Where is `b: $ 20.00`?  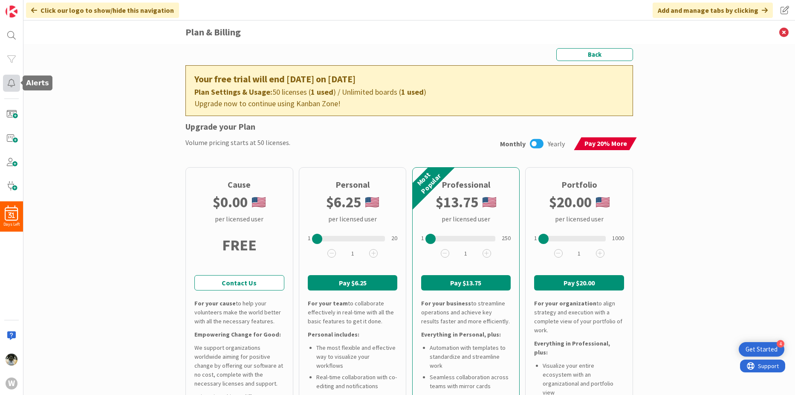 b: $ 20.00 is located at coordinates (570, 202).